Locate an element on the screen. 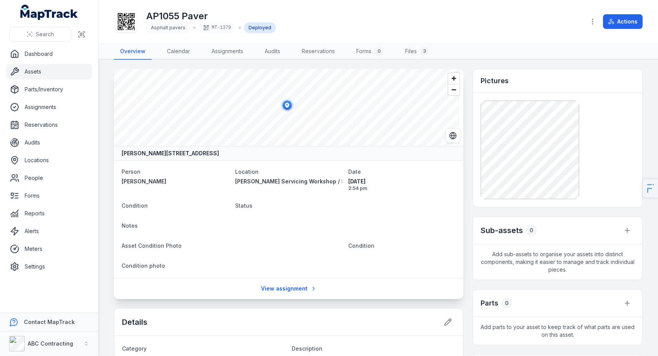 The width and height of the screenshot is (658, 356). a: Dashboard is located at coordinates (49, 54).